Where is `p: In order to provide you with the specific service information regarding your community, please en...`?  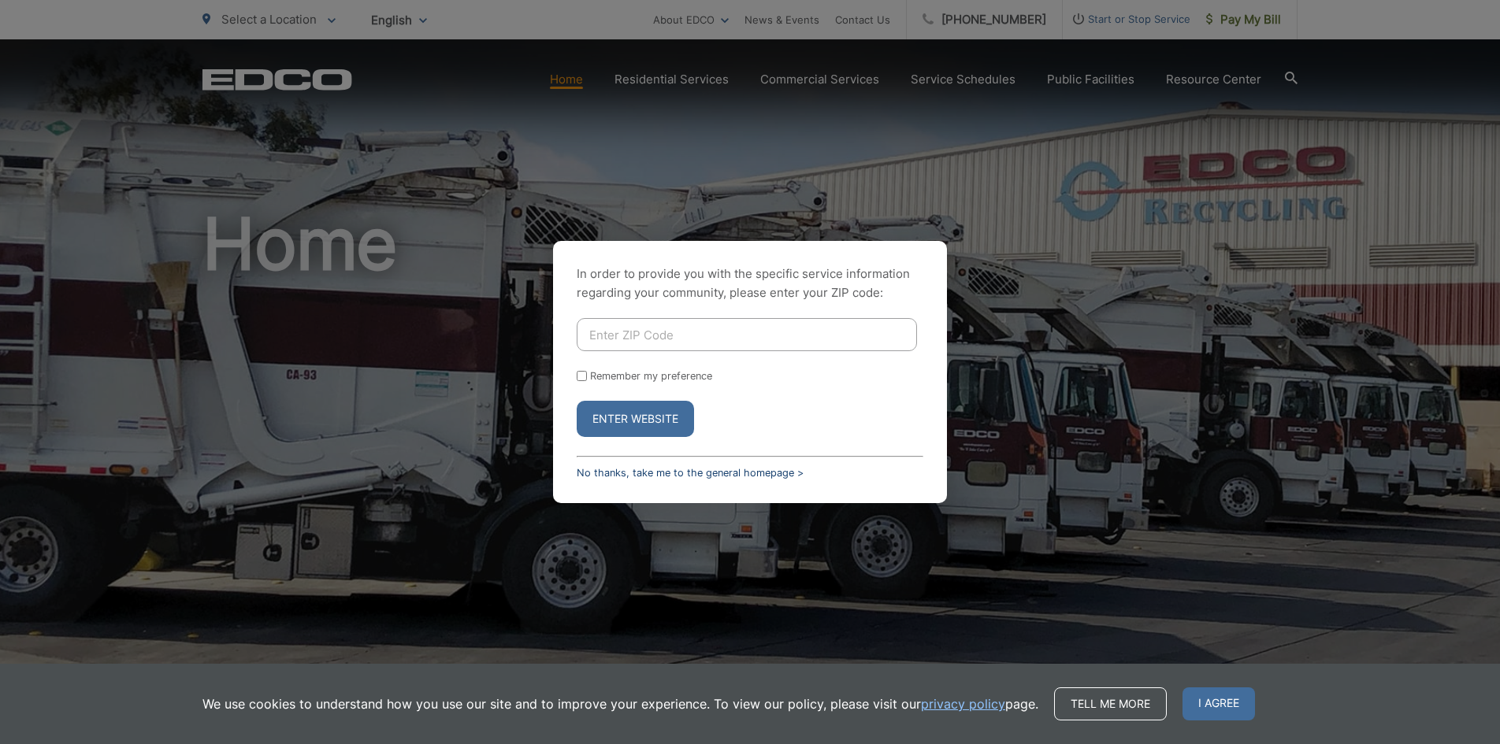
p: In order to provide you with the specific service information regarding your community, please en... is located at coordinates (750, 284).